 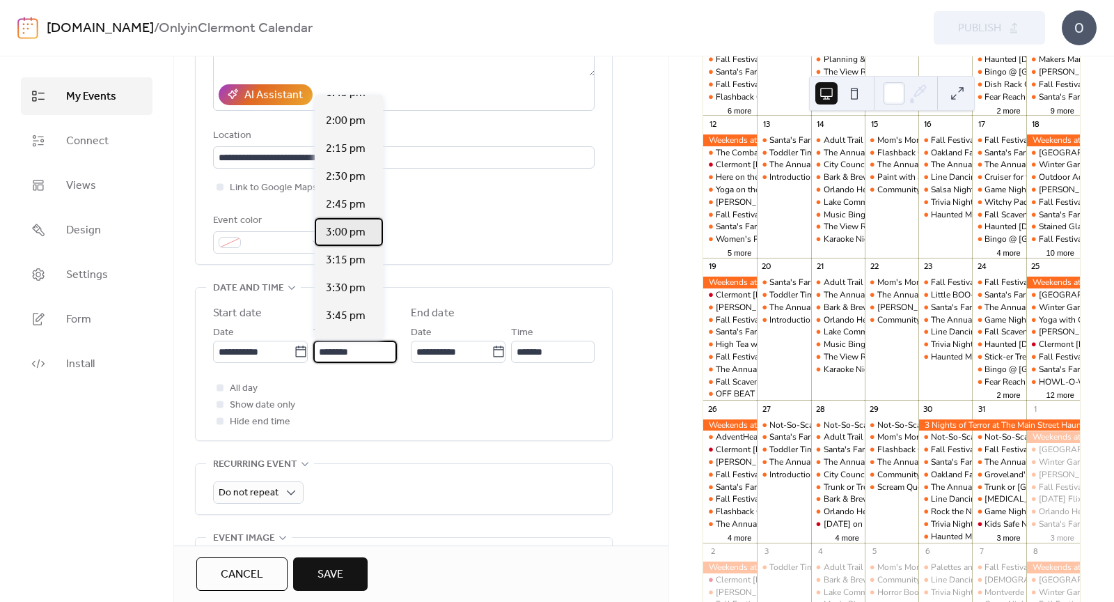 I want to click on div: Stick-er Treat by Comic Controllers, so click(x=999, y=357).